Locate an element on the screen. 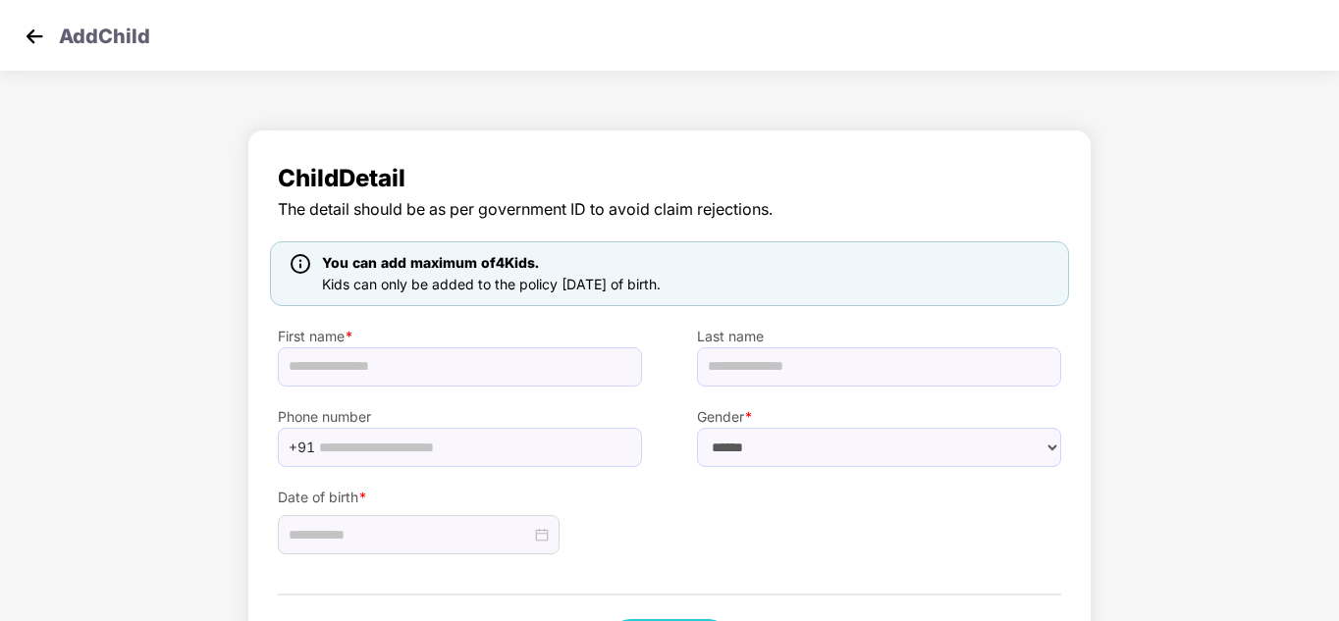 The width and height of the screenshot is (1339, 621). label: Date of birth is located at coordinates (459, 498).